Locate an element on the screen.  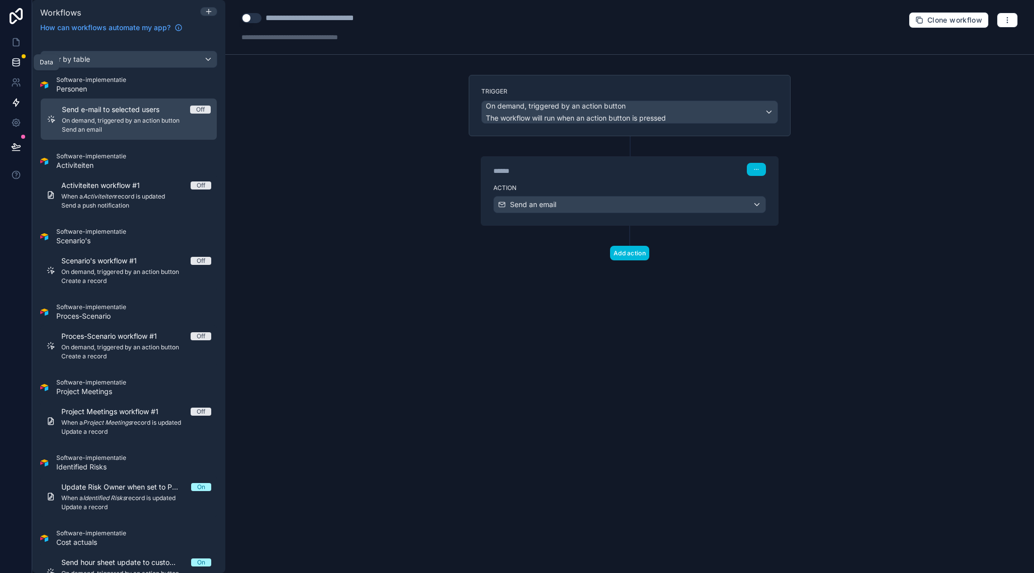
span: How can workflows automate my app? is located at coordinates (105, 28).